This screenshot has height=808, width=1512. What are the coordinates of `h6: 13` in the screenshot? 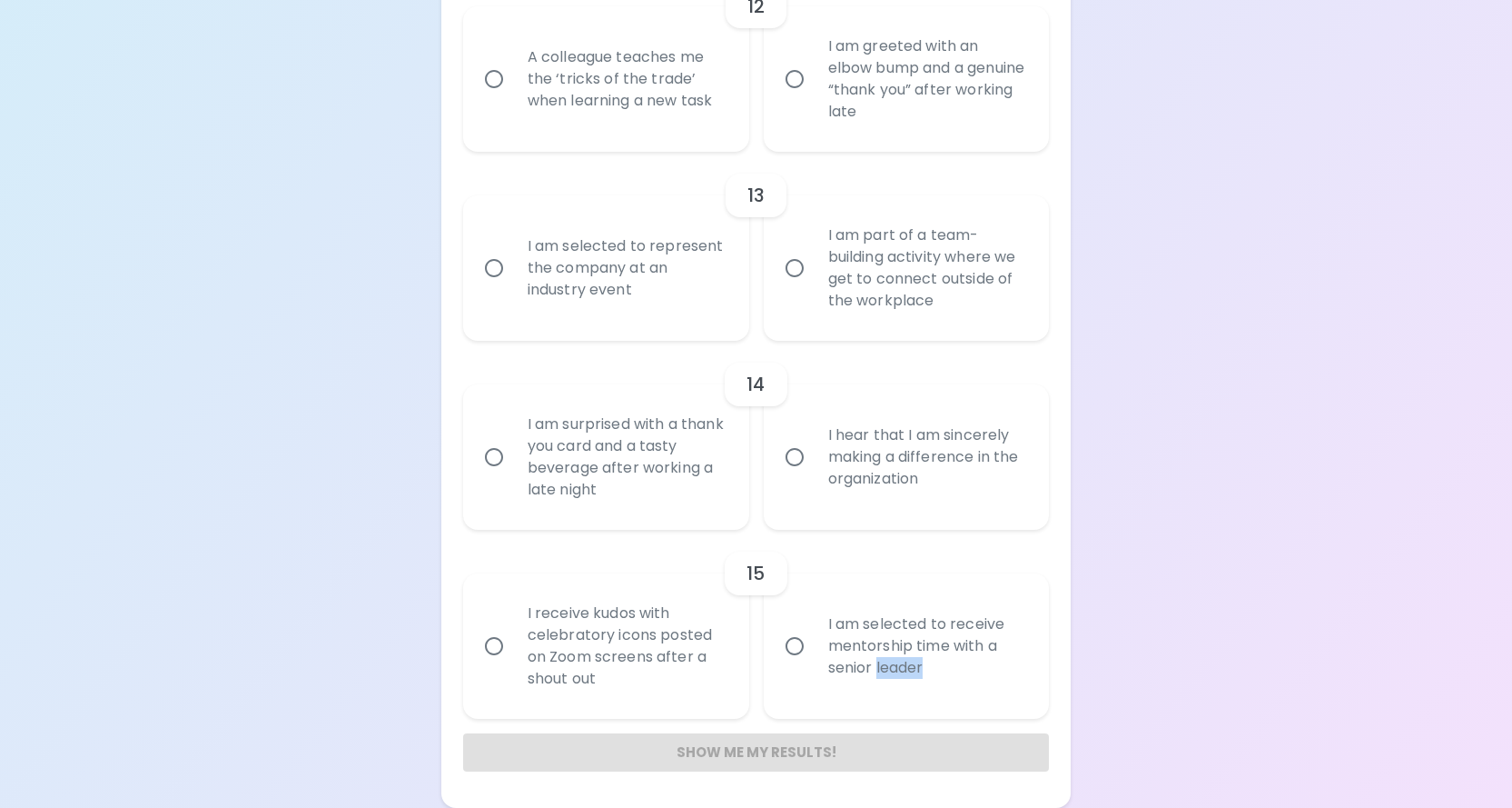 It's located at (756, 195).